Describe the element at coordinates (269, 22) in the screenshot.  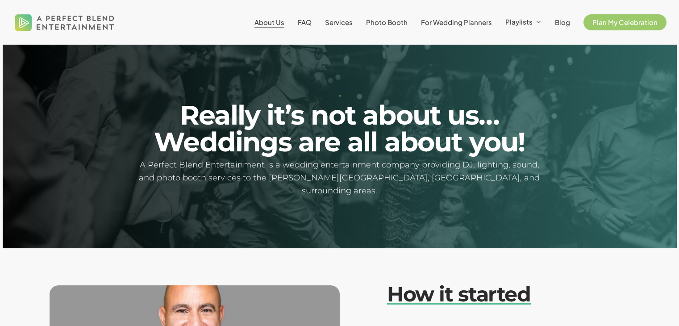
I see `a: About Us` at that location.